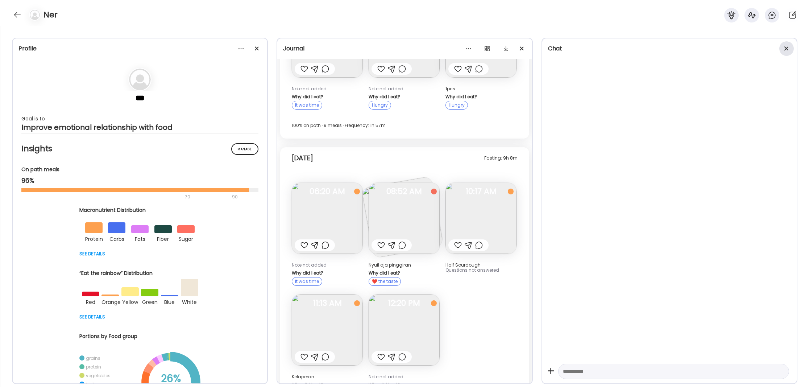 This screenshot has width=809, height=387. What do you see at coordinates (140, 127) in the screenshot?
I see `div: Improve emotional relationship with food` at bounding box center [140, 127].